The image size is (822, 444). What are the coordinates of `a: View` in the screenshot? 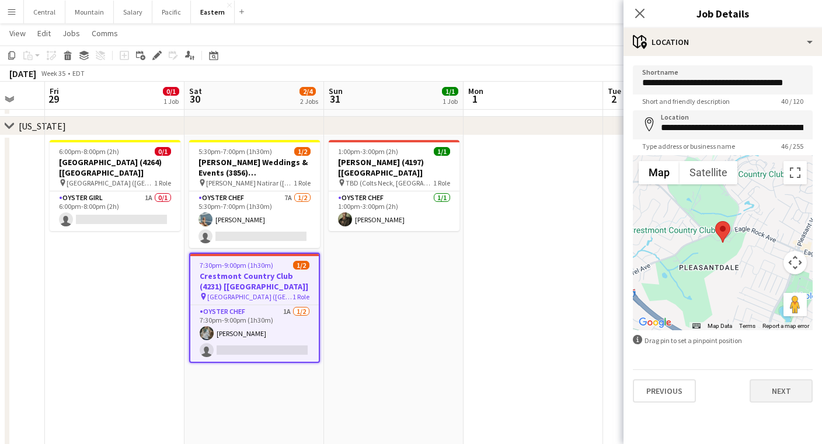 It's located at (18, 33).